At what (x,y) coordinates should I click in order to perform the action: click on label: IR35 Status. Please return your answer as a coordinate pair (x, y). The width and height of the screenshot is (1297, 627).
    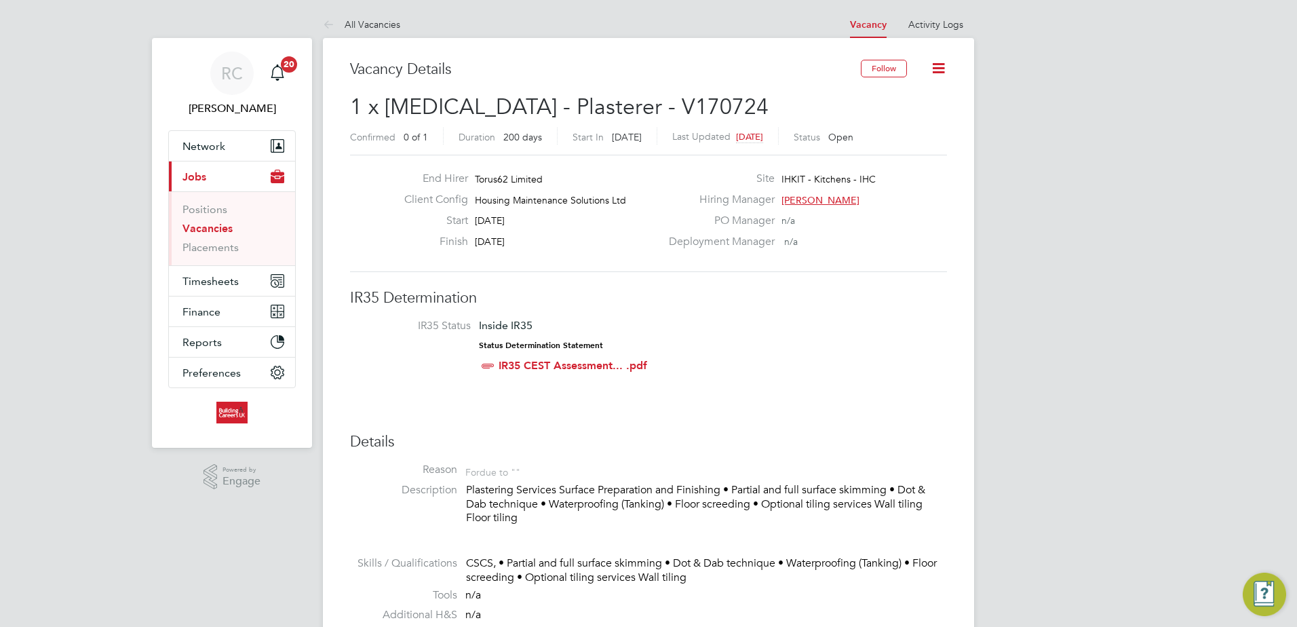
    Looking at the image, I should click on (417, 326).